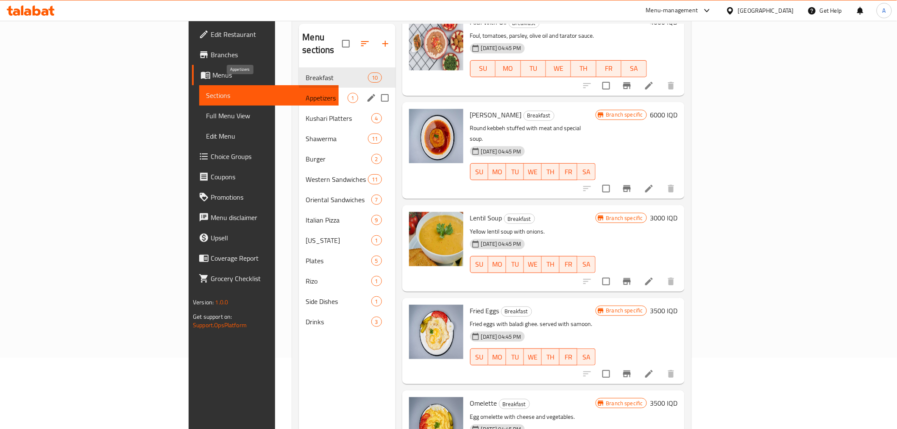 This screenshot has width=897, height=429. What do you see at coordinates (436, 136) in the screenshot?
I see `img: Saray Kebbeh` at bounding box center [436, 136].